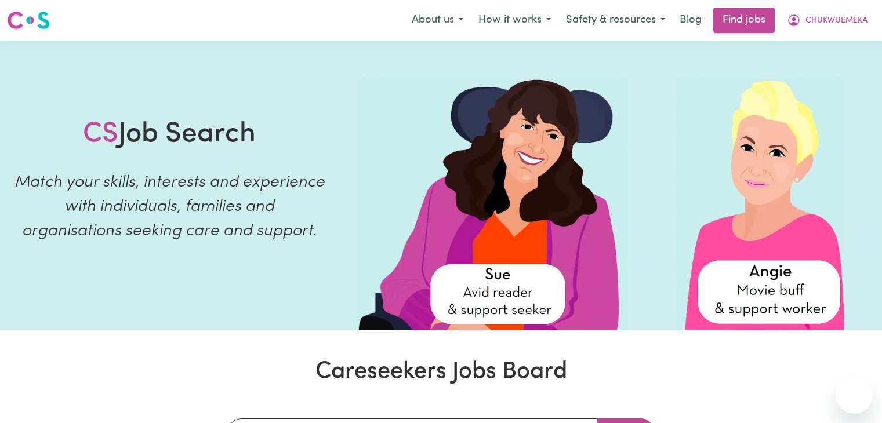  Describe the element at coordinates (514, 20) in the screenshot. I see `button: How it works` at that location.